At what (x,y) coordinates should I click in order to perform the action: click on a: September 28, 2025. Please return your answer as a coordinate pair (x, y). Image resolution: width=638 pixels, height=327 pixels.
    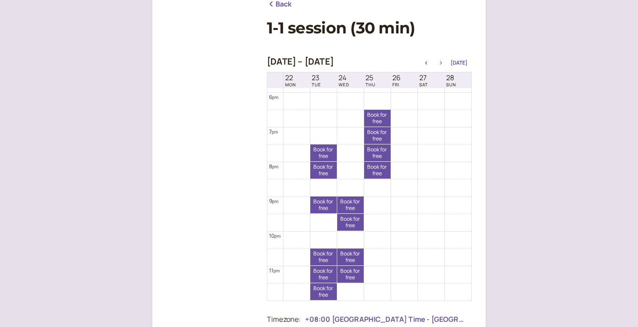
    Looking at the image, I should click on (451, 80).